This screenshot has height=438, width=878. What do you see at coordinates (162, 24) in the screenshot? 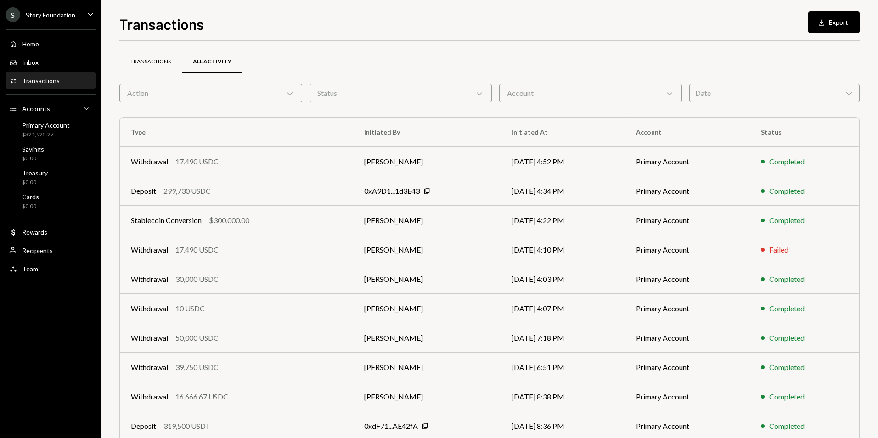
I see `h1: Transactions` at bounding box center [162, 24].